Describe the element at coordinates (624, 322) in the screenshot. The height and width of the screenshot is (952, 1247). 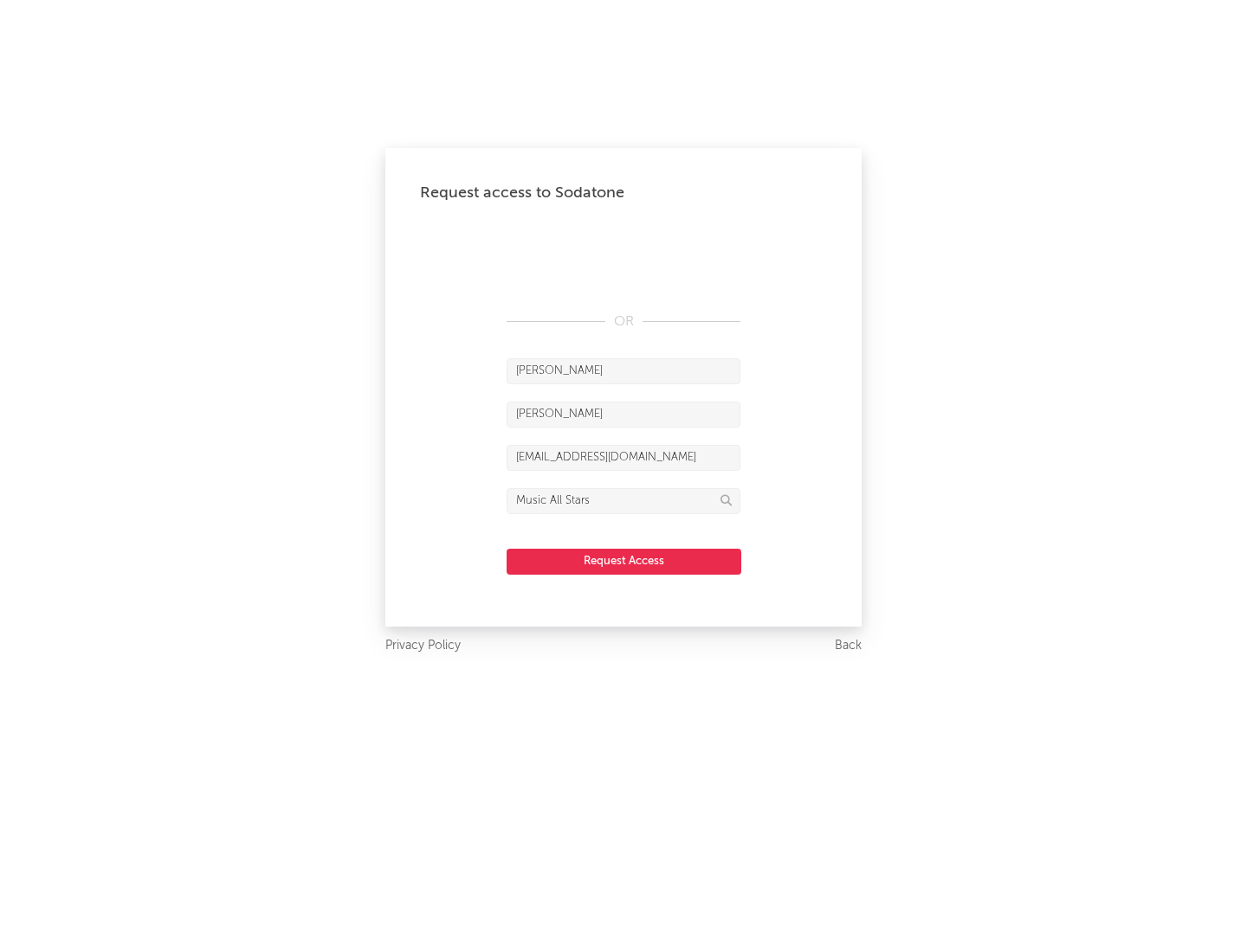
I see `div: OR` at that location.